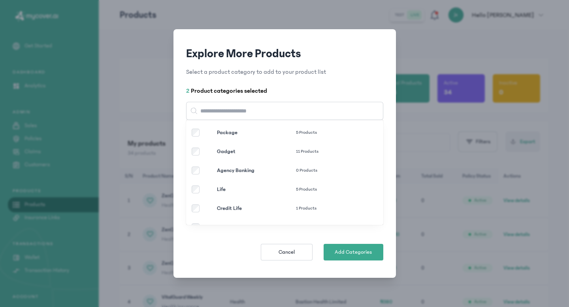 This screenshot has width=569, height=307. Describe the element at coordinates (286, 252) in the screenshot. I see `button: Cancel` at that location.